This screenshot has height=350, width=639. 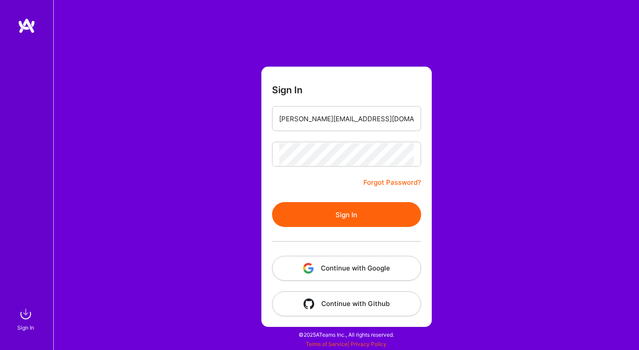 What do you see at coordinates (369, 344) in the screenshot?
I see `a: Privacy Policy` at bounding box center [369, 344].